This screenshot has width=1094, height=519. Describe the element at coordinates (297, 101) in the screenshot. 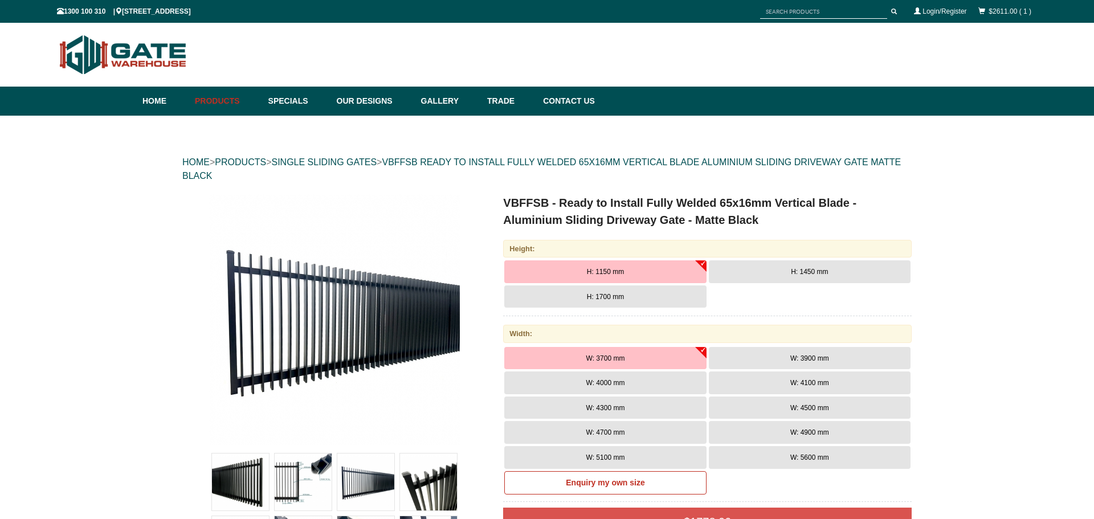

I see `a: Specials` at that location.